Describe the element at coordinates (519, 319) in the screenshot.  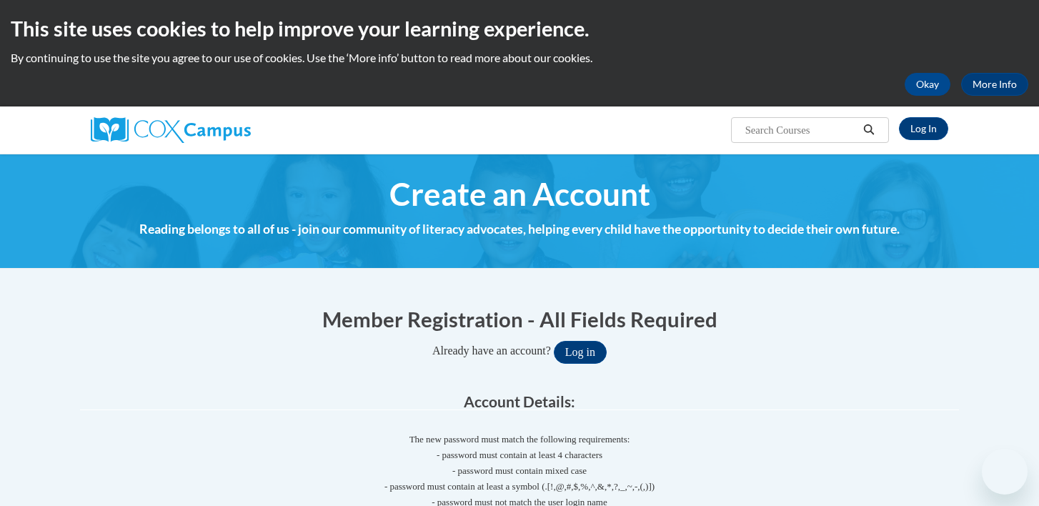
I see `h1: Member Registration - All Fields Required` at that location.